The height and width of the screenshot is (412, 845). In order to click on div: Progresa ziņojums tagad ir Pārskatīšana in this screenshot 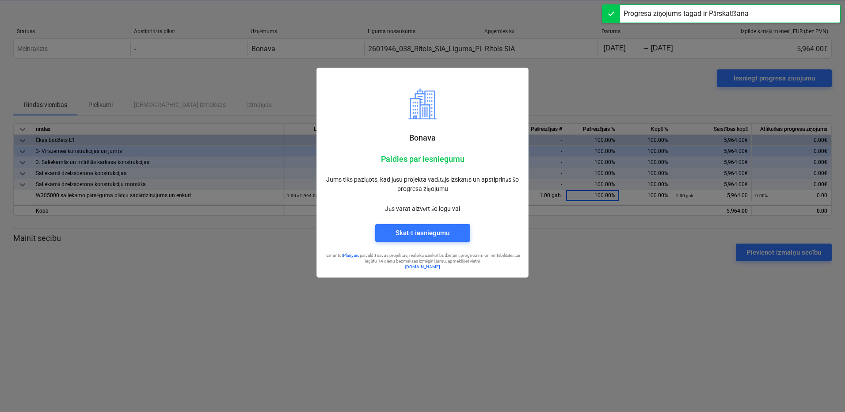, I will do `click(686, 14)`.